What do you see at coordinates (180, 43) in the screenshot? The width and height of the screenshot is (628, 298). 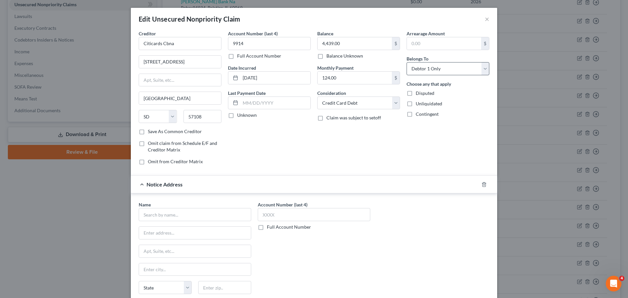 I see `input: Search creditor by name...` at bounding box center [180, 43].